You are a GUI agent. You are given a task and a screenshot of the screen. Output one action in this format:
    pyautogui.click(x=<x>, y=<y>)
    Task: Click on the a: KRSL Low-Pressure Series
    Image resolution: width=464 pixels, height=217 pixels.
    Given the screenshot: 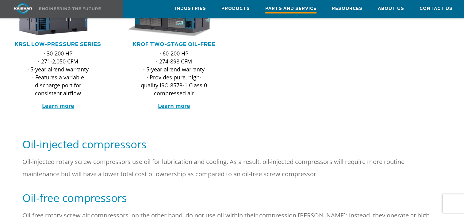 What is the action you would take?
    pyautogui.click(x=58, y=44)
    